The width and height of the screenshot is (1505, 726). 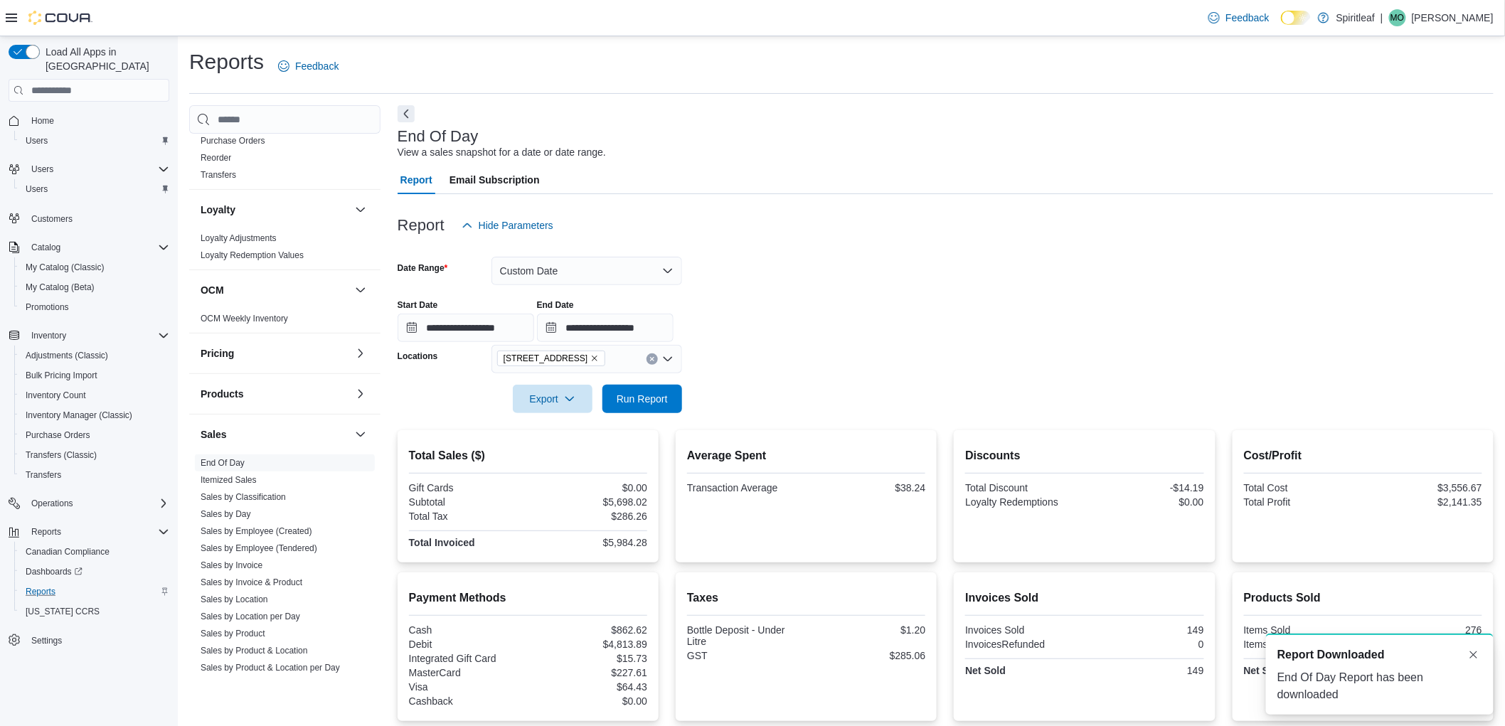 What do you see at coordinates (61, 455) in the screenshot?
I see `span: Transfers (Classic)` at bounding box center [61, 455].